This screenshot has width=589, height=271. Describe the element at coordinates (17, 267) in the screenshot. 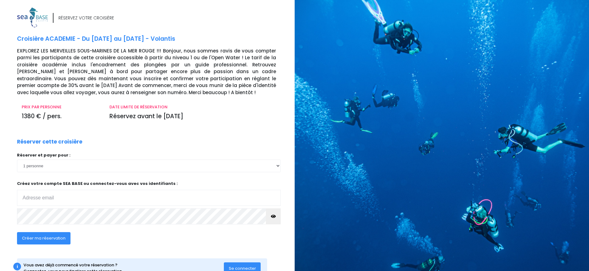

I see `div: i` at that location.